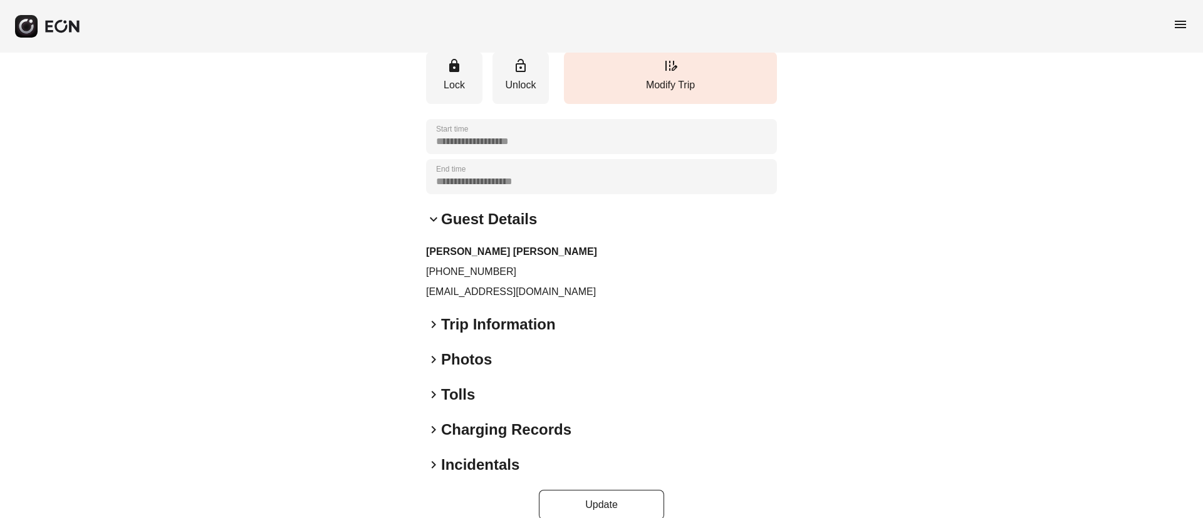 Image resolution: width=1203 pixels, height=518 pixels. Describe the element at coordinates (454, 66) in the screenshot. I see `span: lock` at that location.